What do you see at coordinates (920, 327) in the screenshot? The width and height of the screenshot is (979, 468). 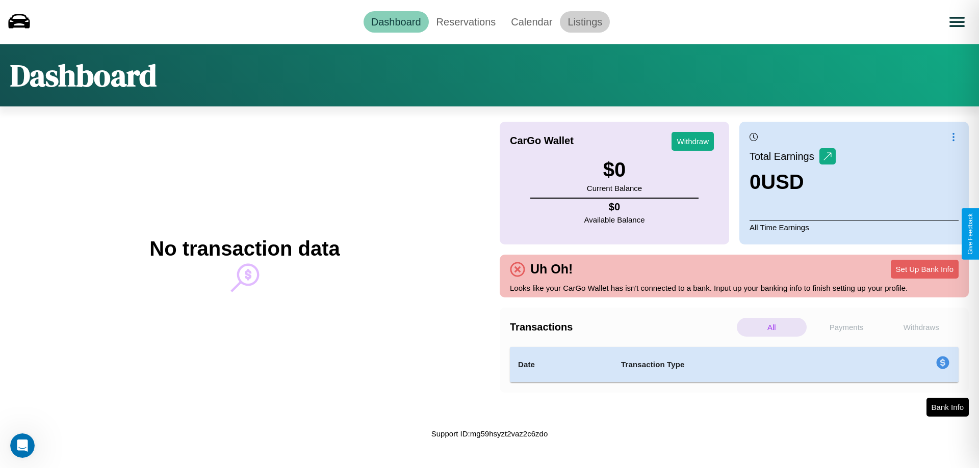 I see `p: Withdraws` at bounding box center [920, 327].